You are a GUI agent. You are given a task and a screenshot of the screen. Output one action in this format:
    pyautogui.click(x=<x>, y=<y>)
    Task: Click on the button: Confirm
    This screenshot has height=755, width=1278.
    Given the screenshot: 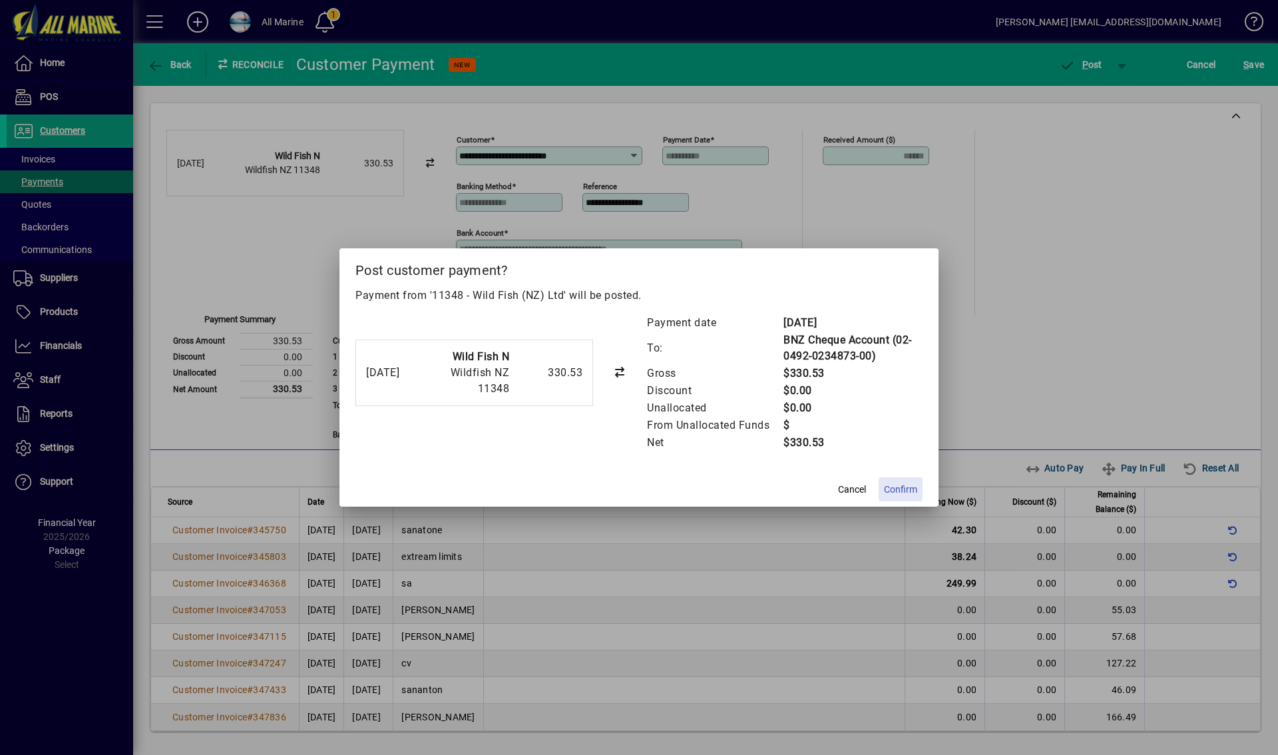 What is the action you would take?
    pyautogui.click(x=901, y=489)
    